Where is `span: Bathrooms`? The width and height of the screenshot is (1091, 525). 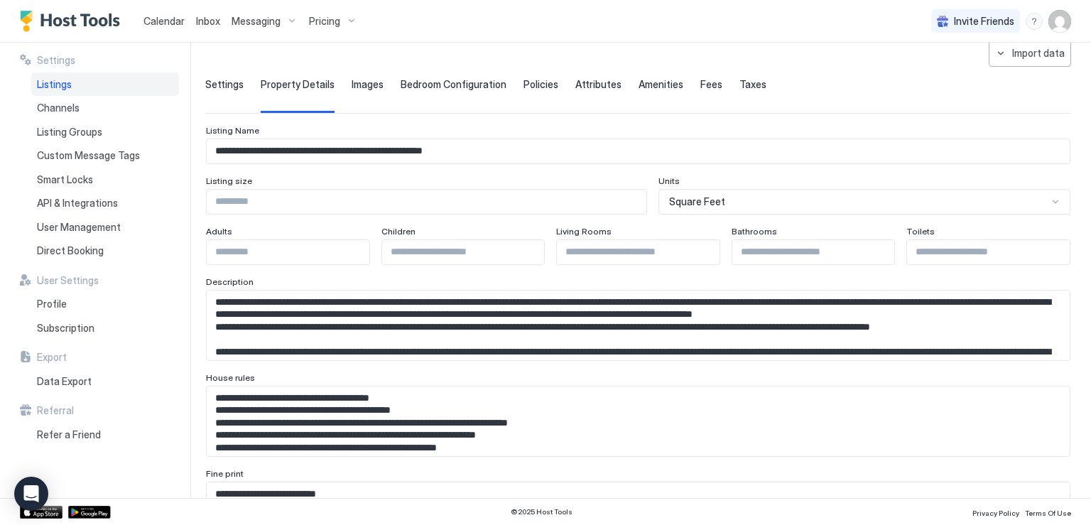
span: Bathrooms is located at coordinates (754, 231).